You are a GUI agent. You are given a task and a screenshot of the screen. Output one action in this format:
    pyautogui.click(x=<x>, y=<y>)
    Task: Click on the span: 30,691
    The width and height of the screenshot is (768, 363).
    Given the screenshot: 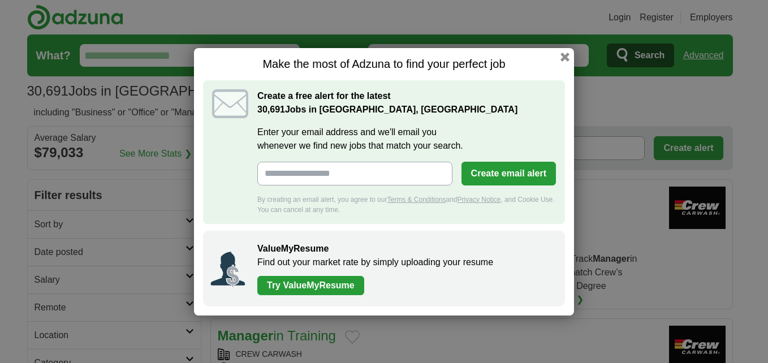 What is the action you would take?
    pyautogui.click(x=271, y=110)
    